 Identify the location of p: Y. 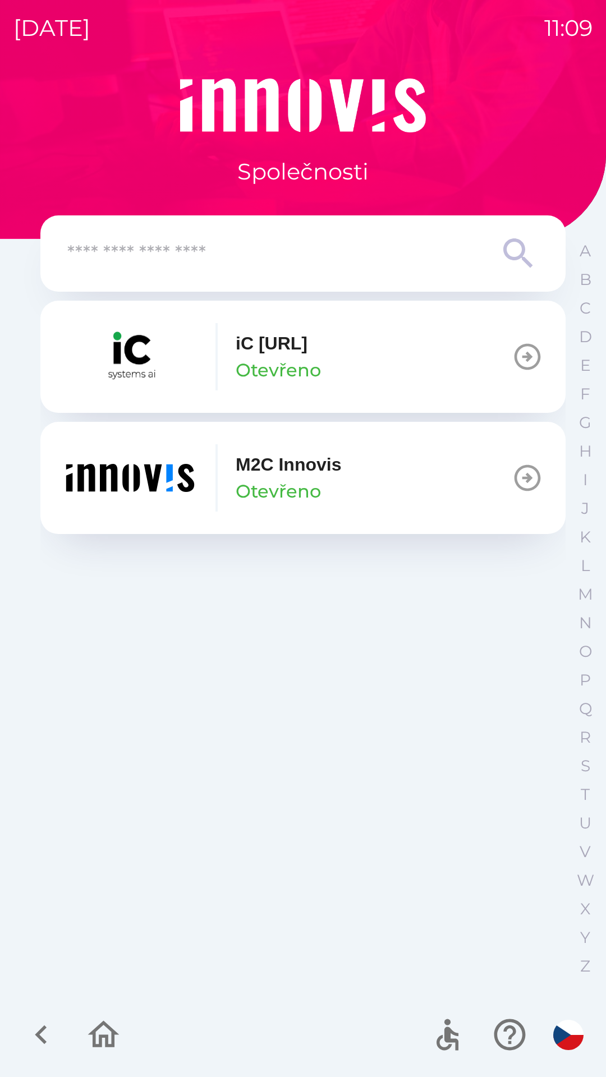
(585, 938).